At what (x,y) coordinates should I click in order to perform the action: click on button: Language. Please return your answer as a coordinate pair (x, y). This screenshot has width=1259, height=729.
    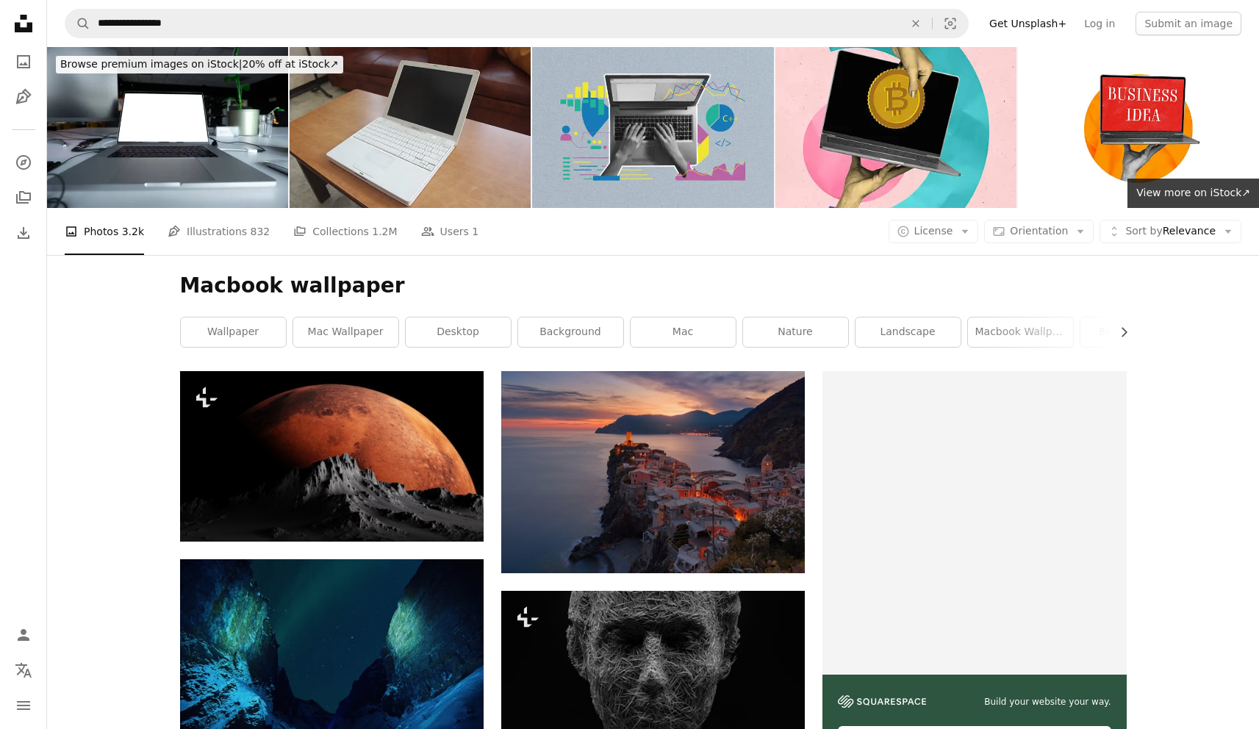
    Looking at the image, I should click on (24, 670).